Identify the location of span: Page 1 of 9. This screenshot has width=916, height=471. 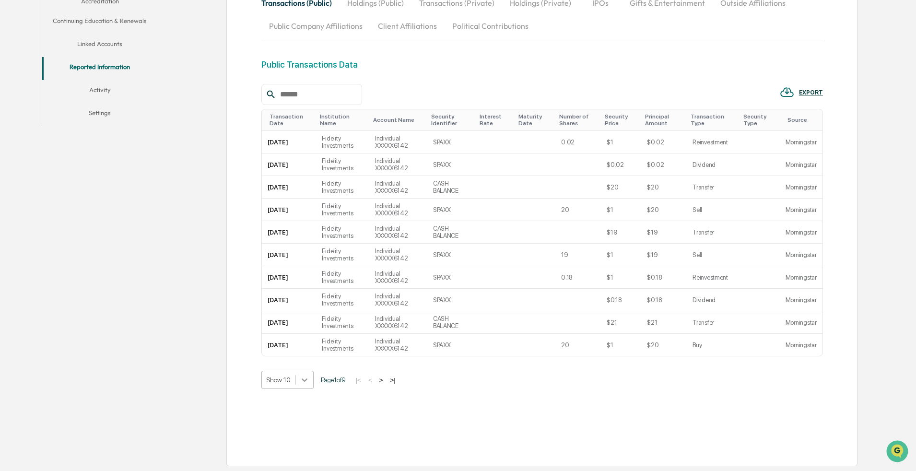
(333, 380).